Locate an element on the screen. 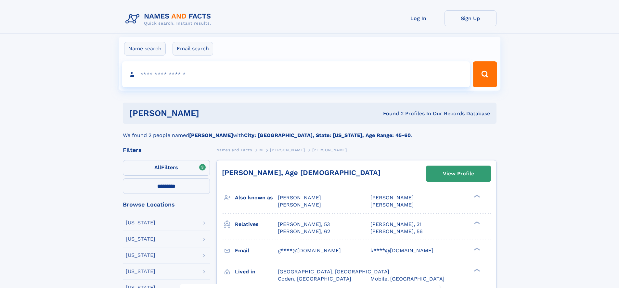 This screenshot has height=288, width=619. h3: Relatives is located at coordinates (256, 225).